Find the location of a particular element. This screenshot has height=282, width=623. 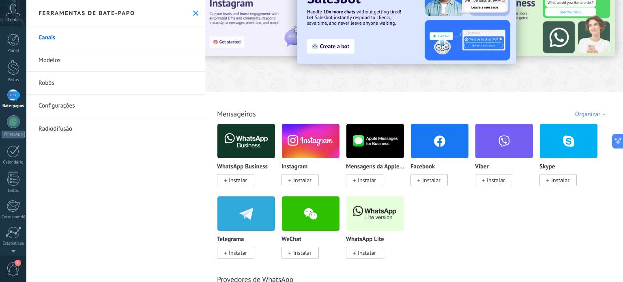

font: Painel is located at coordinates (13, 51).